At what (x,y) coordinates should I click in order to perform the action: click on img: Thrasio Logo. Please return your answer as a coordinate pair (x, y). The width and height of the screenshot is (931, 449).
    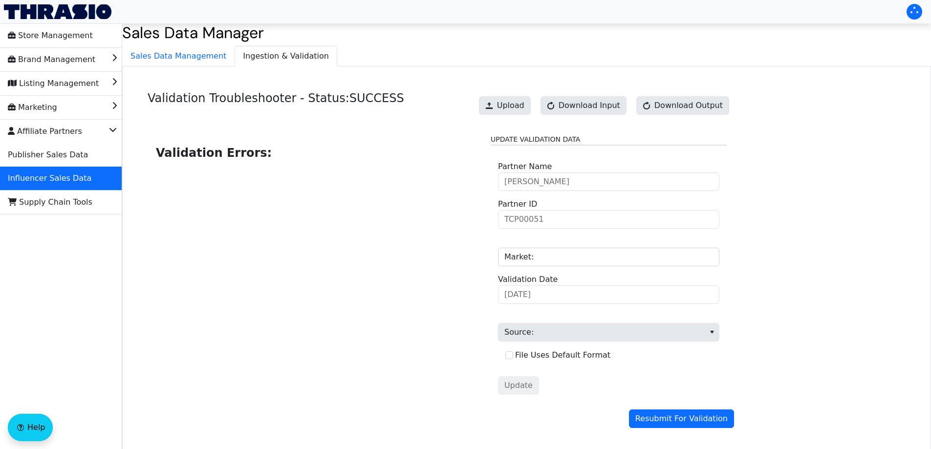
    Looking at the image, I should click on (58, 12).